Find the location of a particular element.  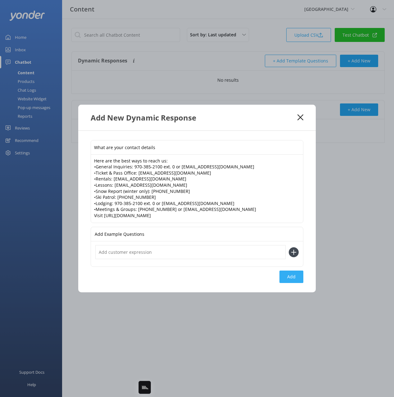

div: Add New Dynamic Response is located at coordinates (194, 117).